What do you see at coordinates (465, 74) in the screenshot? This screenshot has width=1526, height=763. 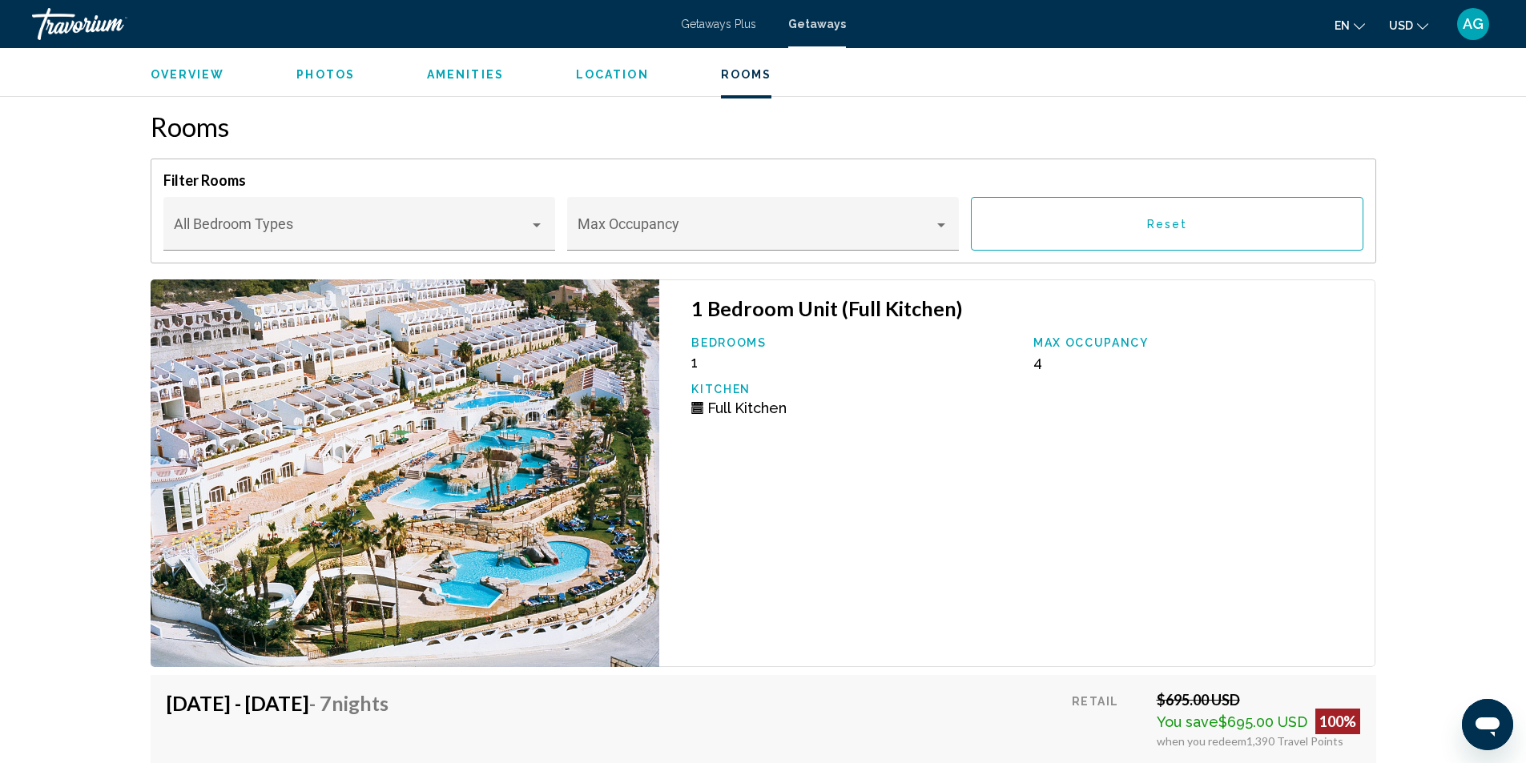 I see `span: Amenities` at bounding box center [465, 74].